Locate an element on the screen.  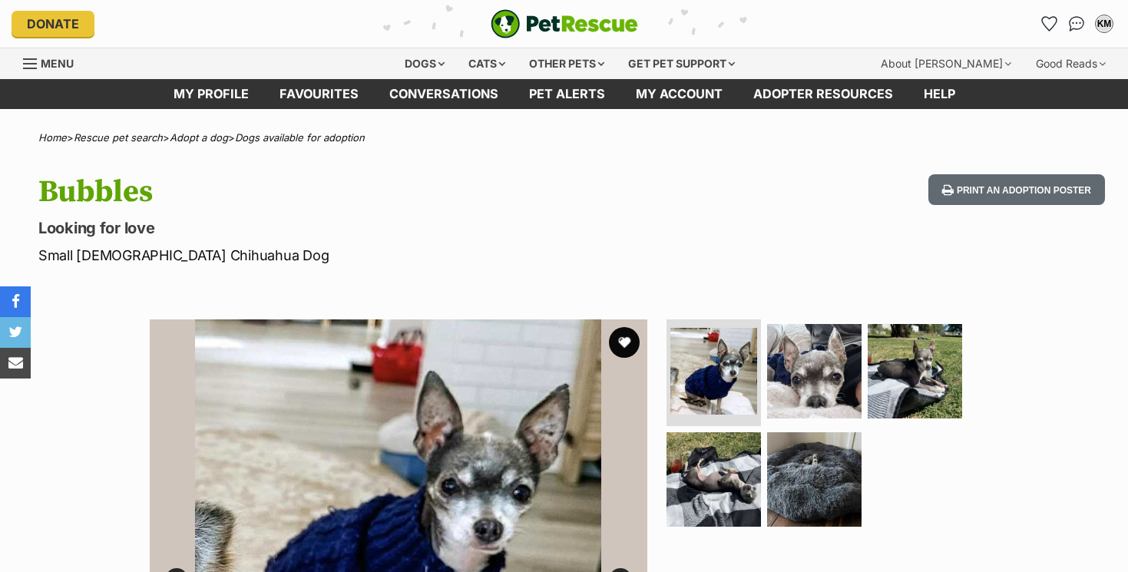
img: logo-e224e6f780fb5917bec1dbf3a21bbac754714ae5b6737aabdf751b685950b380.svg is located at coordinates (565, 24).